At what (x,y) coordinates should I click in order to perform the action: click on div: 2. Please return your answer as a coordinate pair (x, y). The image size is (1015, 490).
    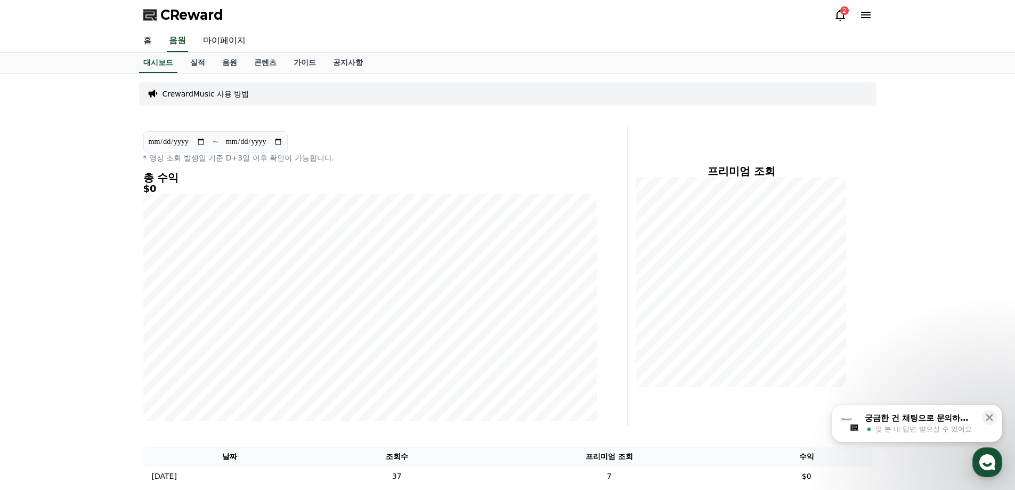
    Looking at the image, I should click on (845, 11).